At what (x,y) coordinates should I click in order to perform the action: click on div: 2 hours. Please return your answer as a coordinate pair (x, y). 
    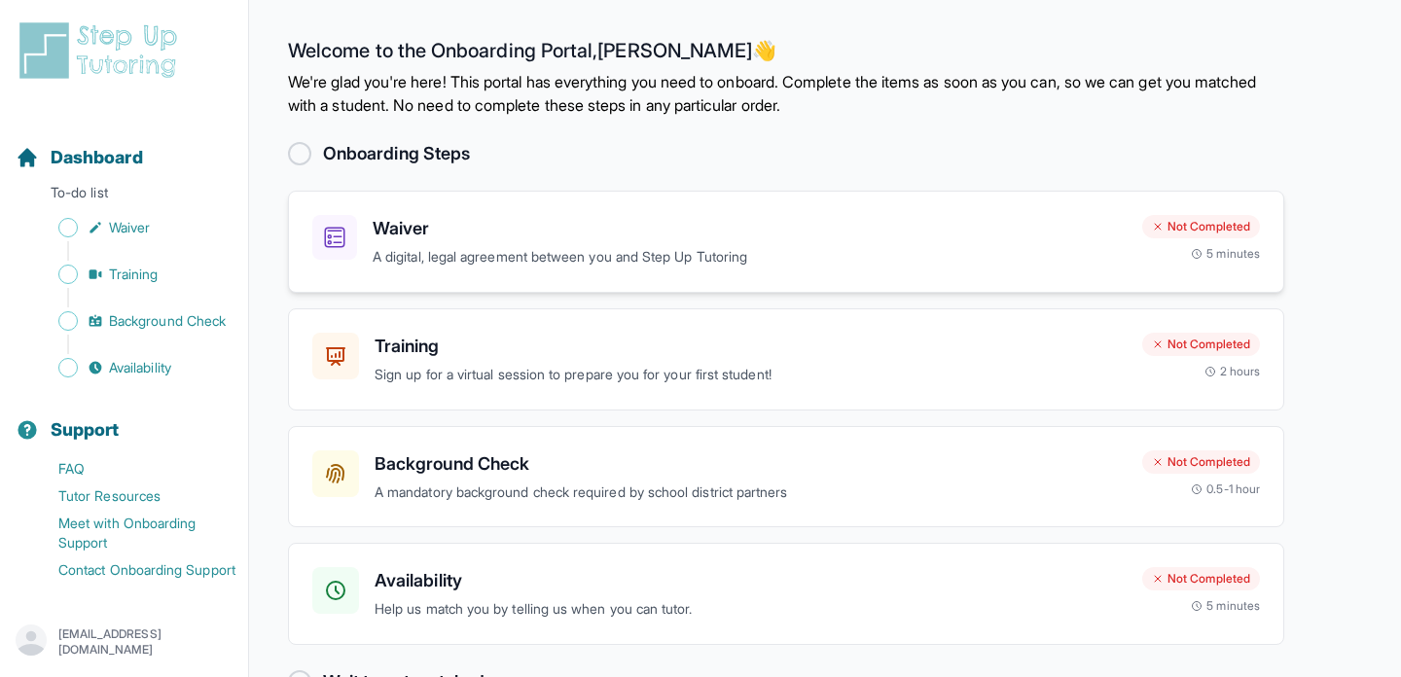
    Looking at the image, I should click on (1233, 372).